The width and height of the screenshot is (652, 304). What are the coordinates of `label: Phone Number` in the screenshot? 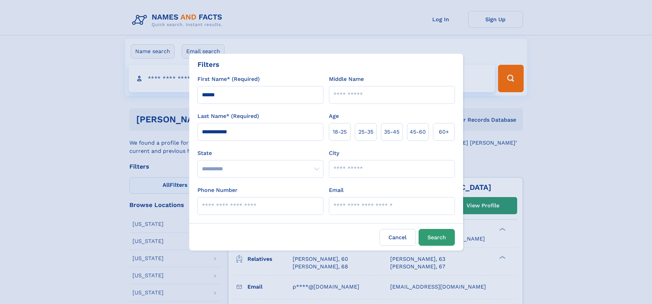 It's located at (217, 190).